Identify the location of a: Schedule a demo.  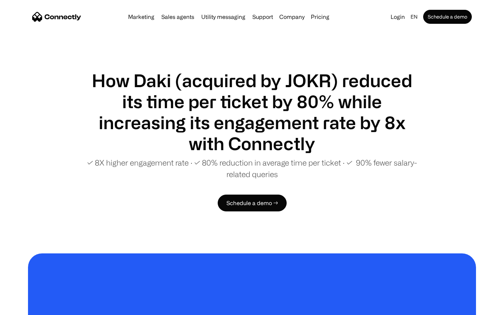
(448, 17).